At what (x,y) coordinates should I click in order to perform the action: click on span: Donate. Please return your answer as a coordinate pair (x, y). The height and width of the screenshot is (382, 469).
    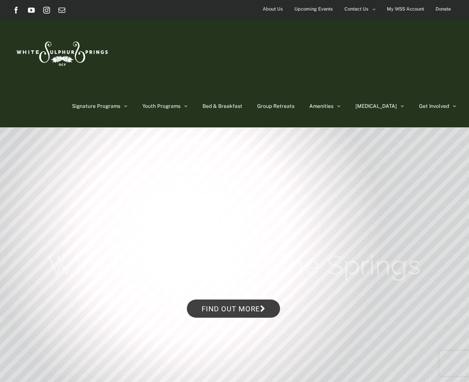
    Looking at the image, I should click on (443, 9).